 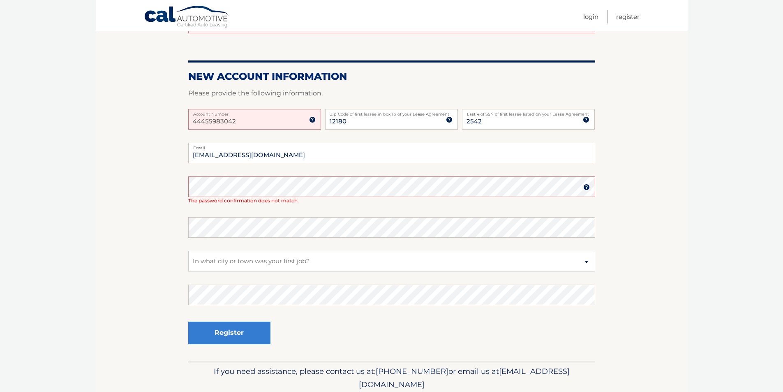 What do you see at coordinates (528, 112) in the screenshot?
I see `label: Last 4 of SSN of first lessee listed on your Lease Agreement` at bounding box center [528, 112].